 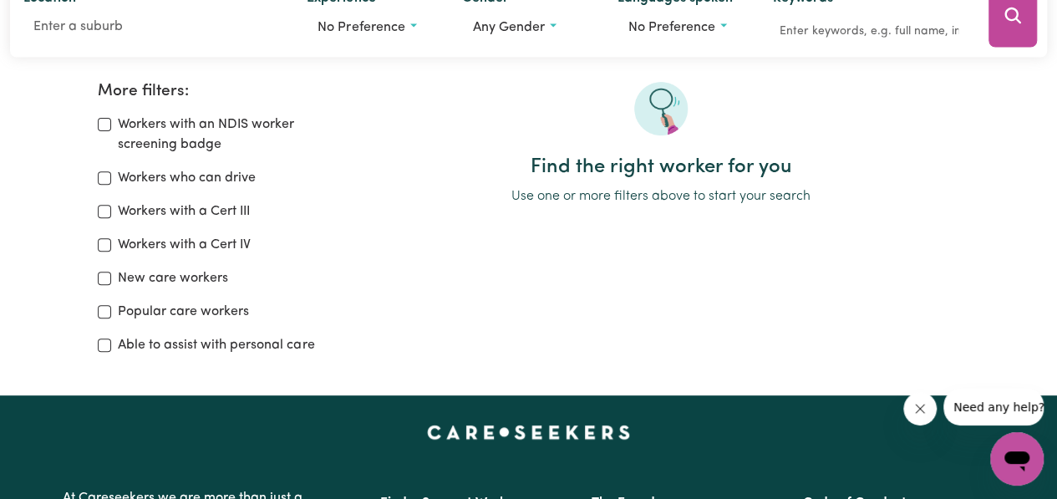 What do you see at coordinates (173, 278) in the screenshot?
I see `label: New care workers` at bounding box center [173, 278].